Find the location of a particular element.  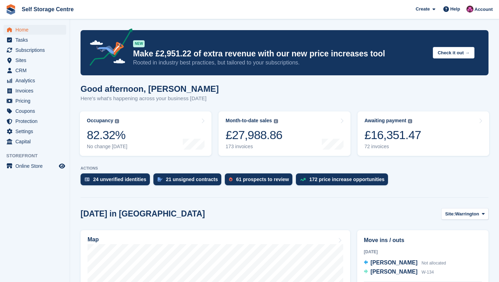

span: Coupons is located at coordinates (36, 111).